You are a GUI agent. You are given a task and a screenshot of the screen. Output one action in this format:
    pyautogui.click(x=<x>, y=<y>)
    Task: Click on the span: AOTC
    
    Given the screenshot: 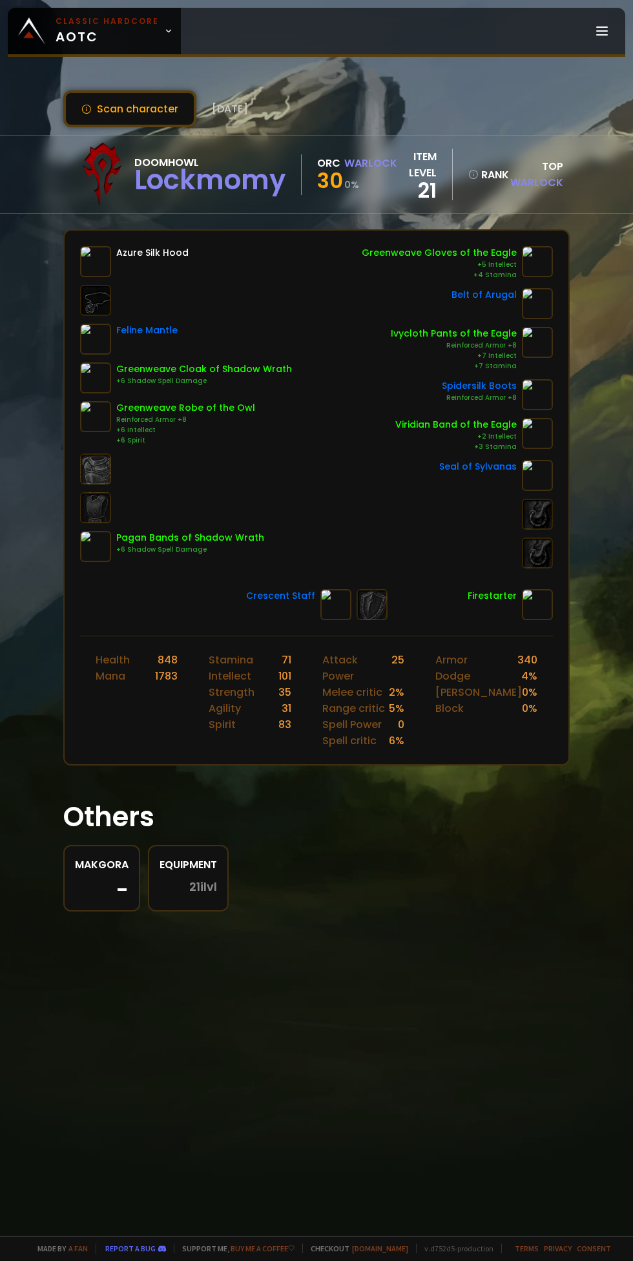 What is the action you would take?
    pyautogui.click(x=107, y=31)
    